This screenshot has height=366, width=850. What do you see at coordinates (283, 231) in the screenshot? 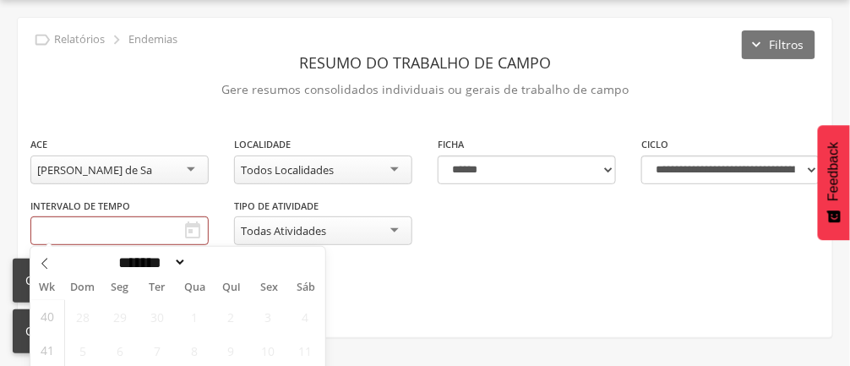
I see `div: Todas Atividades` at bounding box center [283, 231].